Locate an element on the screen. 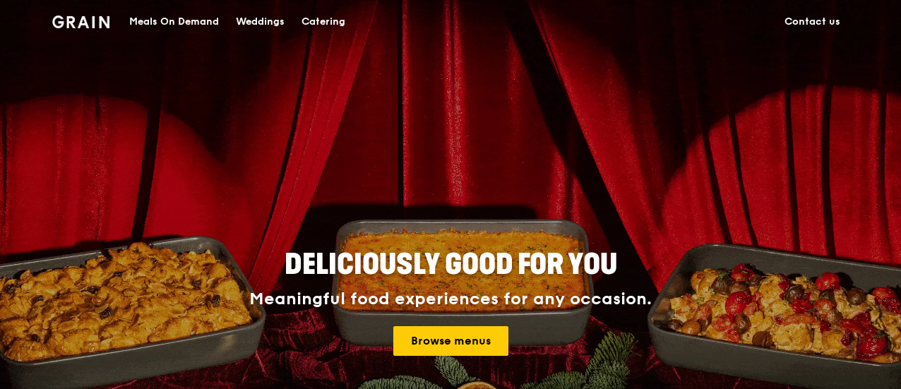  div: Meals On Demand is located at coordinates (174, 22).